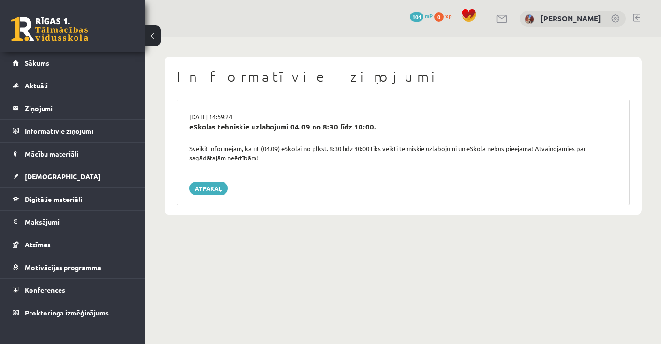 The image size is (661, 344). Describe the element at coordinates (49, 29) in the screenshot. I see `a: Rīgas 1. Tālmācības vidusskola` at that location.